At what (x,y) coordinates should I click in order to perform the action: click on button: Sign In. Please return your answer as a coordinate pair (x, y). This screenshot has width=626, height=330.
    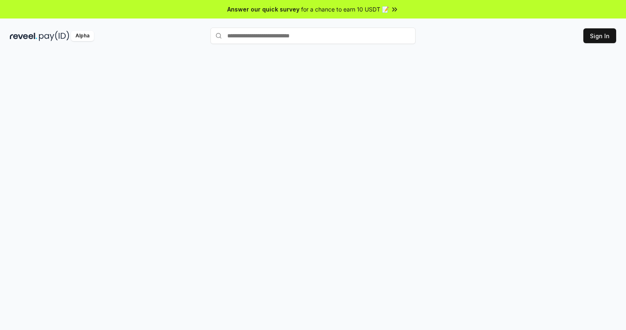
    Looking at the image, I should click on (600, 36).